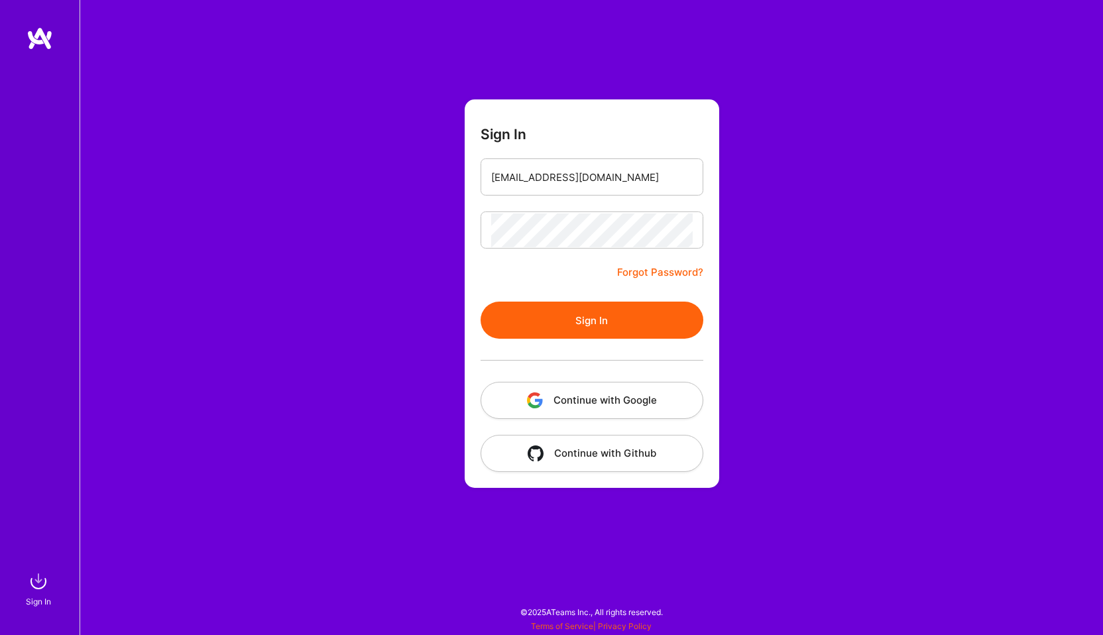 The width and height of the screenshot is (1103, 635). What do you see at coordinates (591, 612) in the screenshot?
I see `div: © 2025 ATeams Inc., All rights reserved.` at bounding box center [591, 612].